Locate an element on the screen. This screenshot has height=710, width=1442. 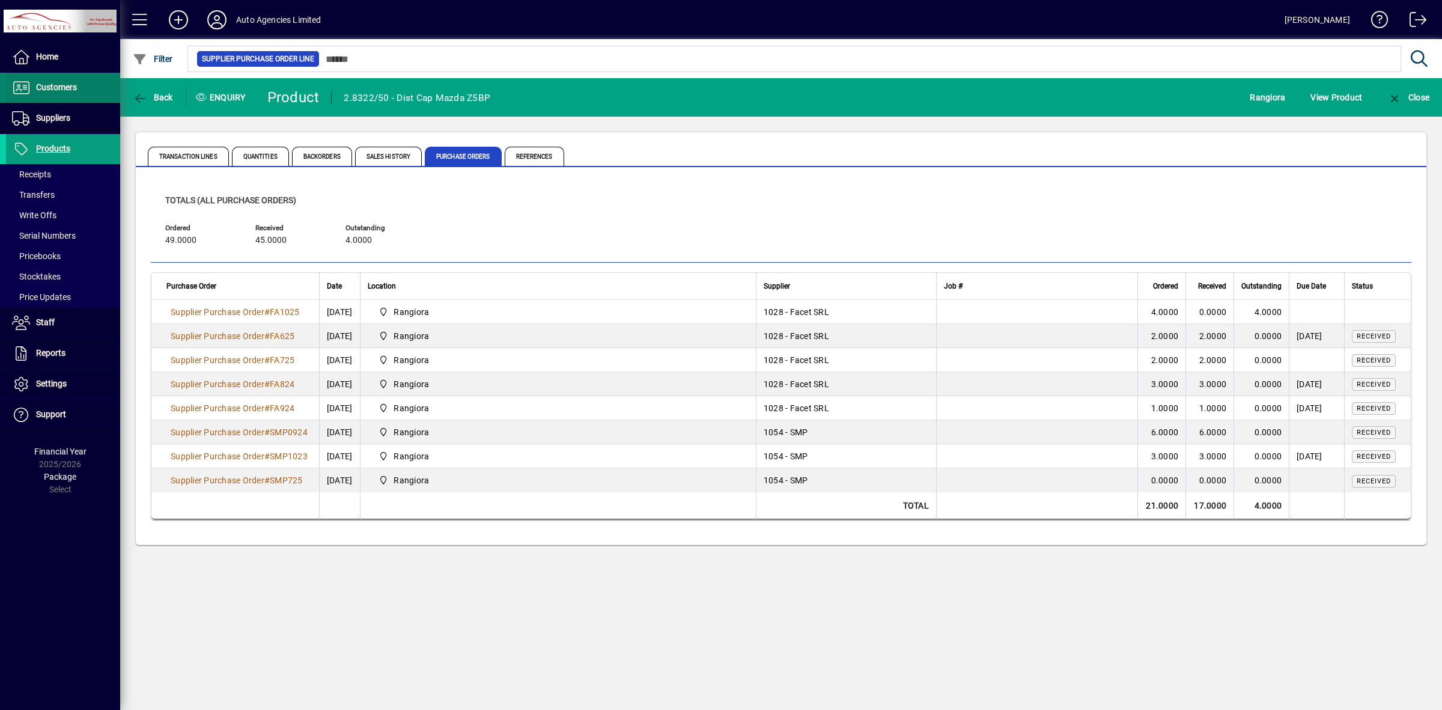
span: Customers is located at coordinates (56, 87).